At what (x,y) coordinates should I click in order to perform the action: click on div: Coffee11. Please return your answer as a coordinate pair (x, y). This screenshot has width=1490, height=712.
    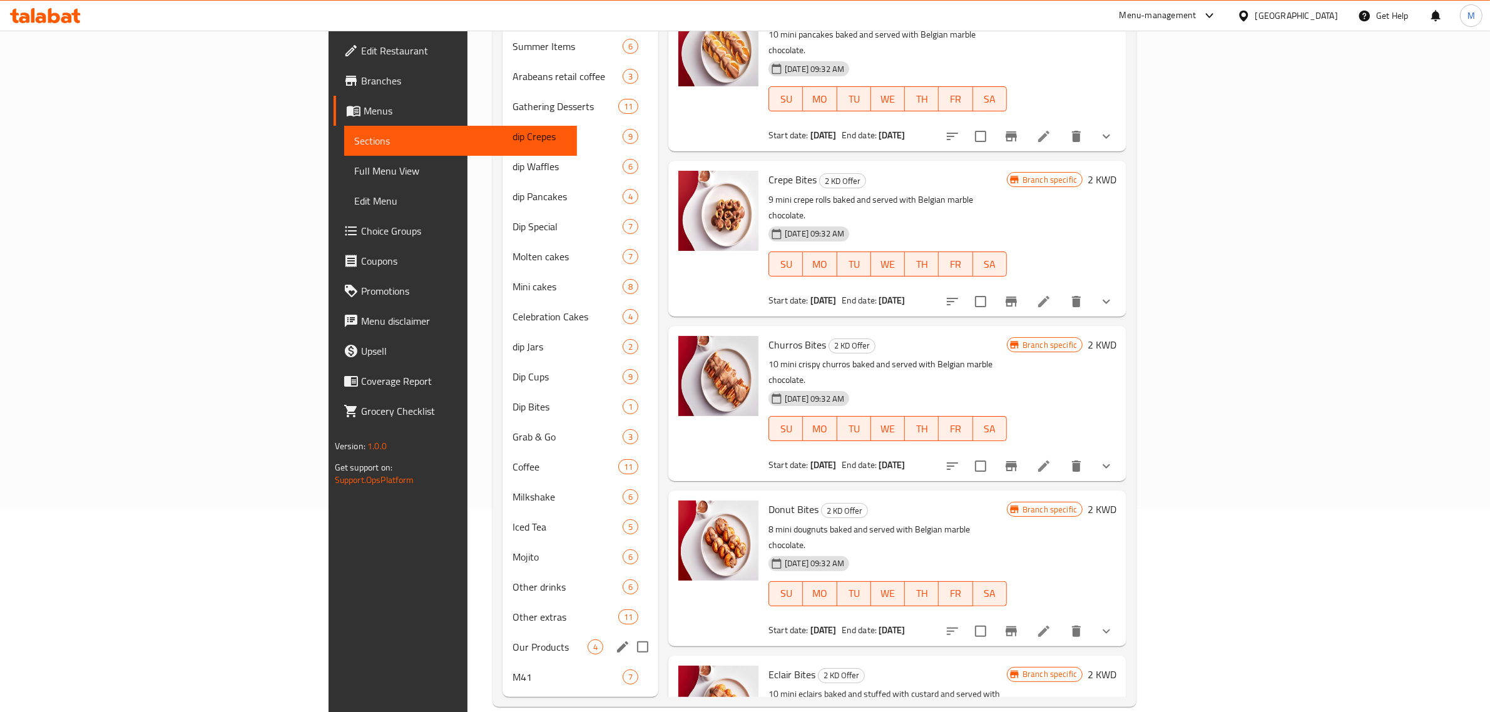
    Looking at the image, I should click on (580, 467).